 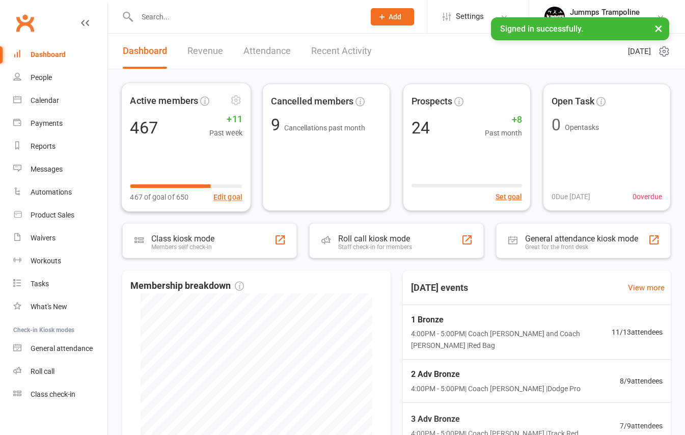 I want to click on span: Past month, so click(x=504, y=133).